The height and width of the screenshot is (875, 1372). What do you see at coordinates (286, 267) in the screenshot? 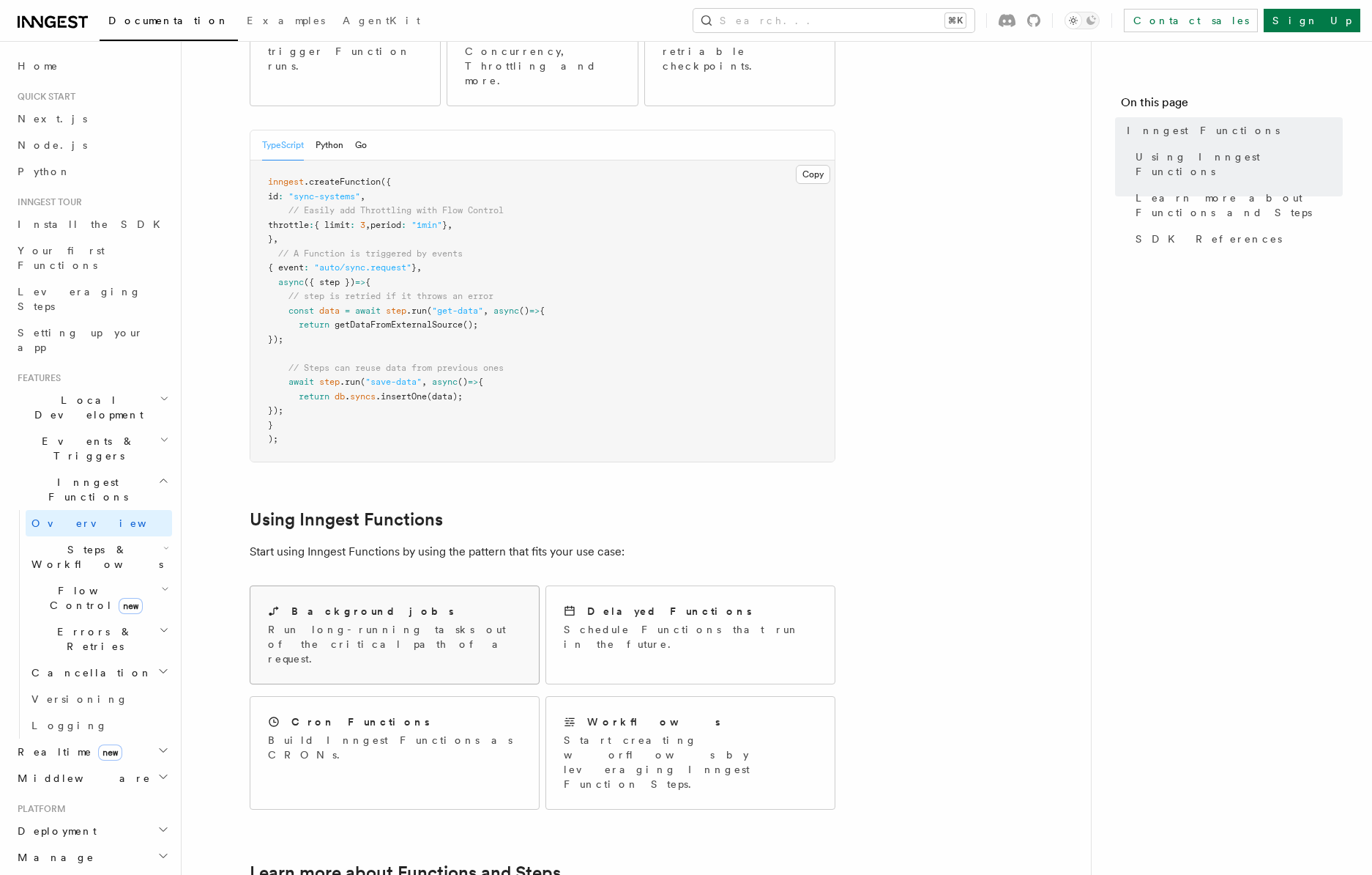
I see `span: { event` at bounding box center [286, 267].